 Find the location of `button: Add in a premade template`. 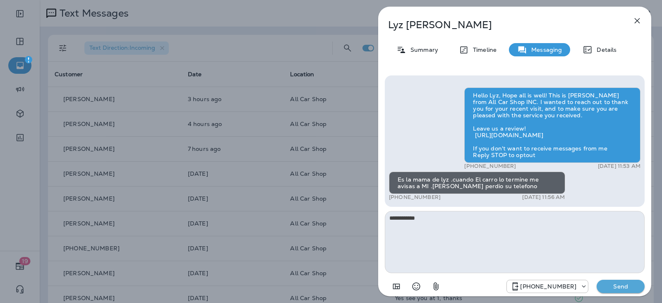

button: Add in a premade template is located at coordinates (396, 286).